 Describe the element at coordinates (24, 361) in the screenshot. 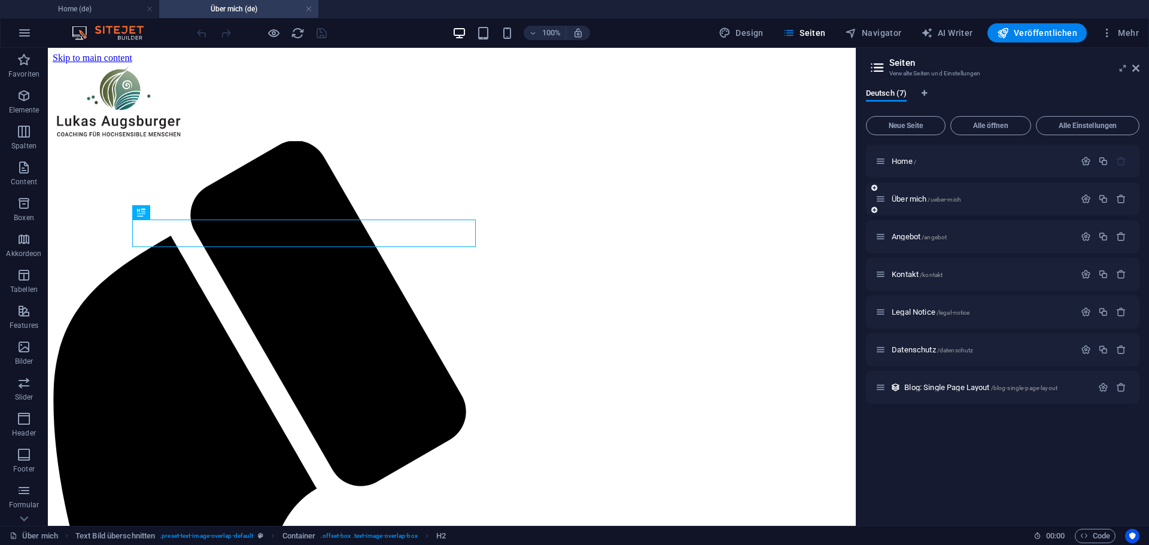

I see `p: Bilder` at that location.